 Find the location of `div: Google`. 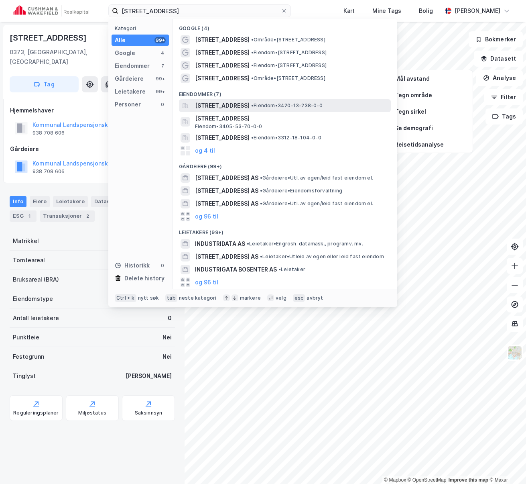

div: Google is located at coordinates (125, 53).